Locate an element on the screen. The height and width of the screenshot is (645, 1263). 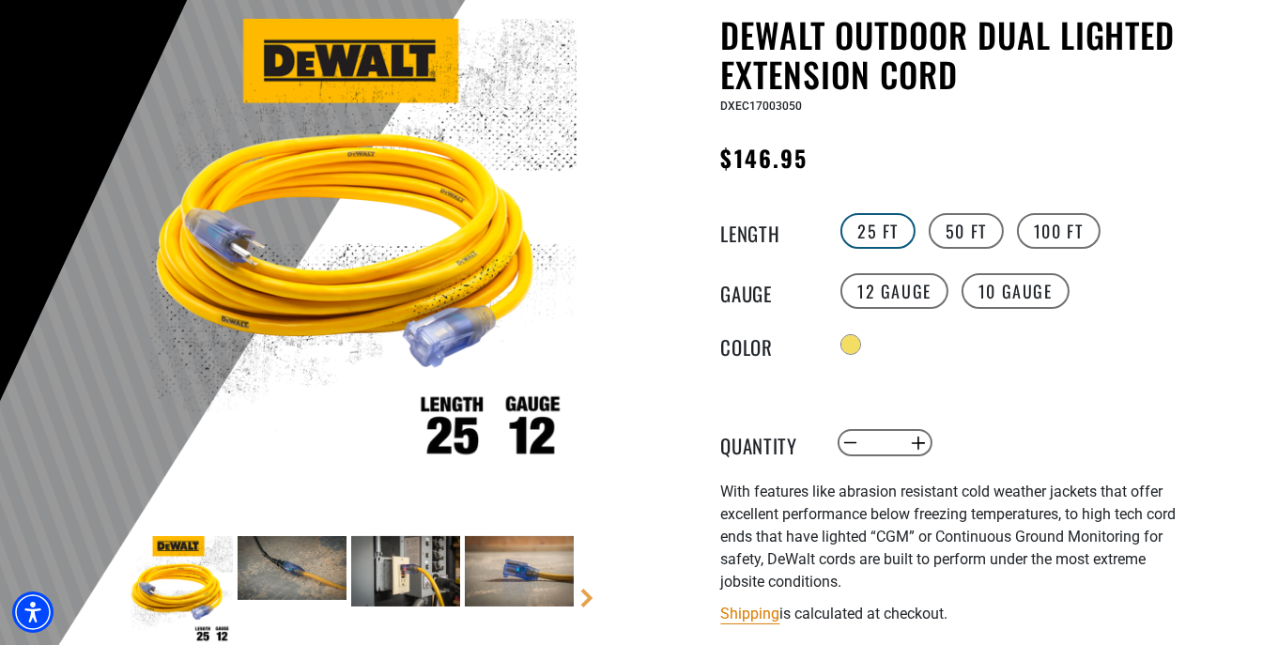
a: Shipping is located at coordinates (750, 613).